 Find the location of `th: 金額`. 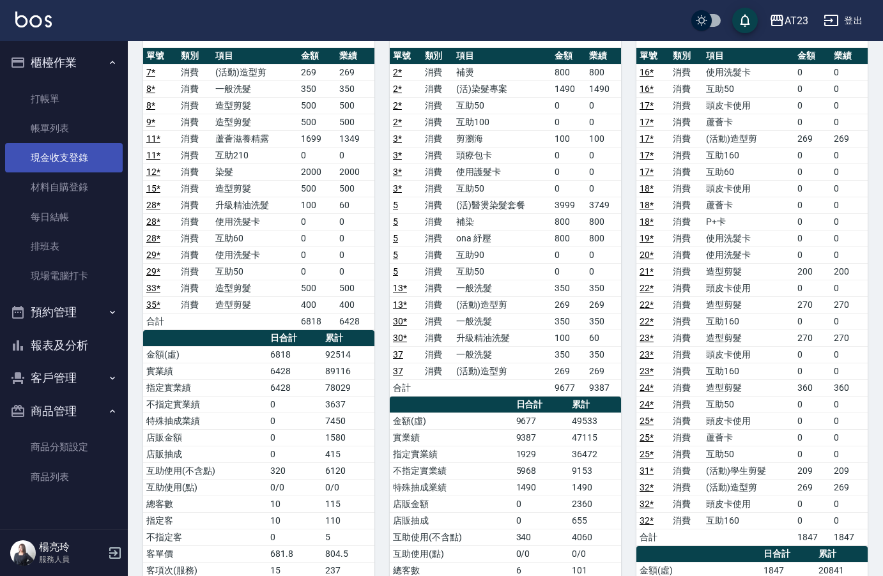

th: 金額 is located at coordinates (813, 56).